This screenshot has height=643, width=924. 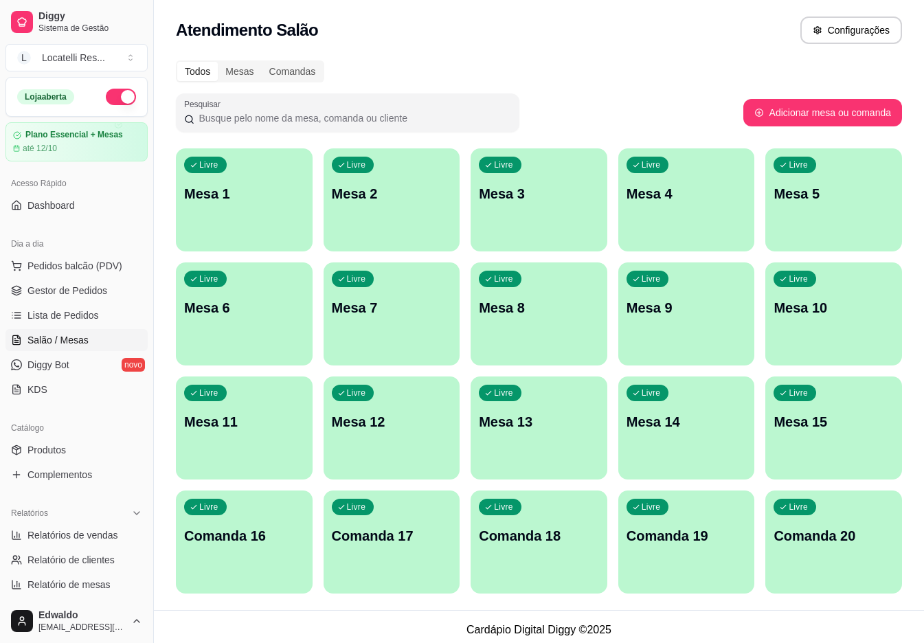 I want to click on button: Pedidos balcão (PDV), so click(x=76, y=266).